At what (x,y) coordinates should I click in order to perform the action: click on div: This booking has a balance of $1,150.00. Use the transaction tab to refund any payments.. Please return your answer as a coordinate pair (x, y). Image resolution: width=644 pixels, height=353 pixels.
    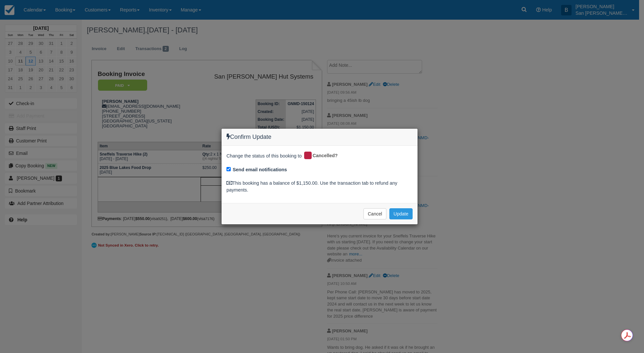
    Looking at the image, I should click on (319, 186).